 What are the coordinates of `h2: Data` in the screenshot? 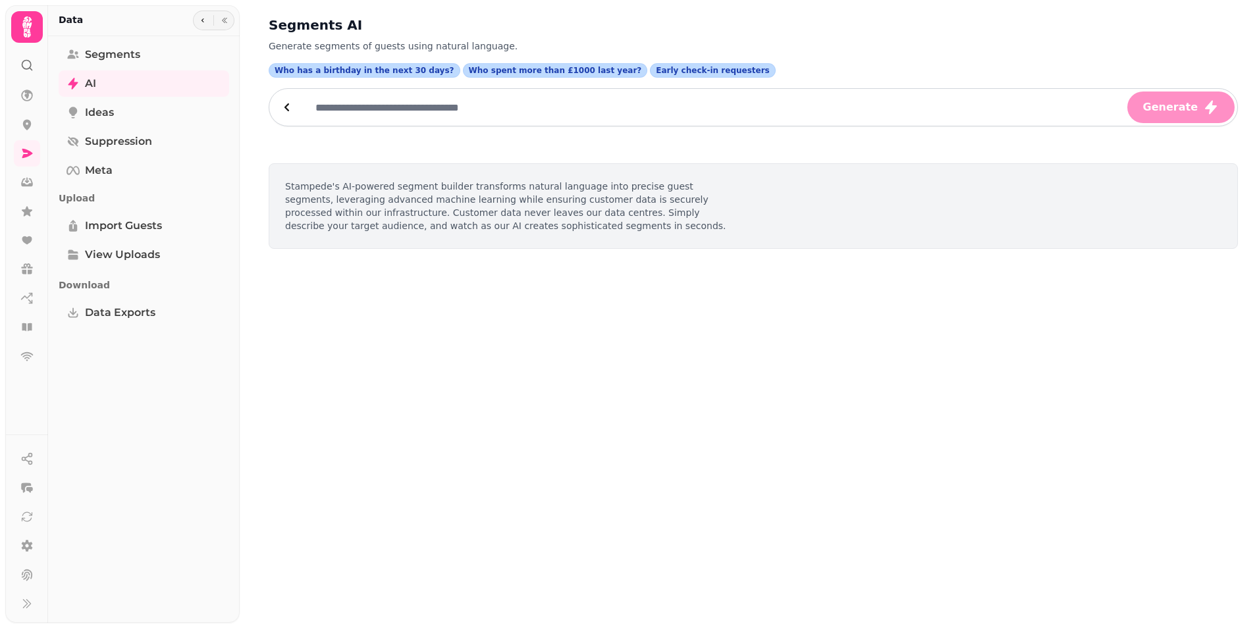 It's located at (70, 20).